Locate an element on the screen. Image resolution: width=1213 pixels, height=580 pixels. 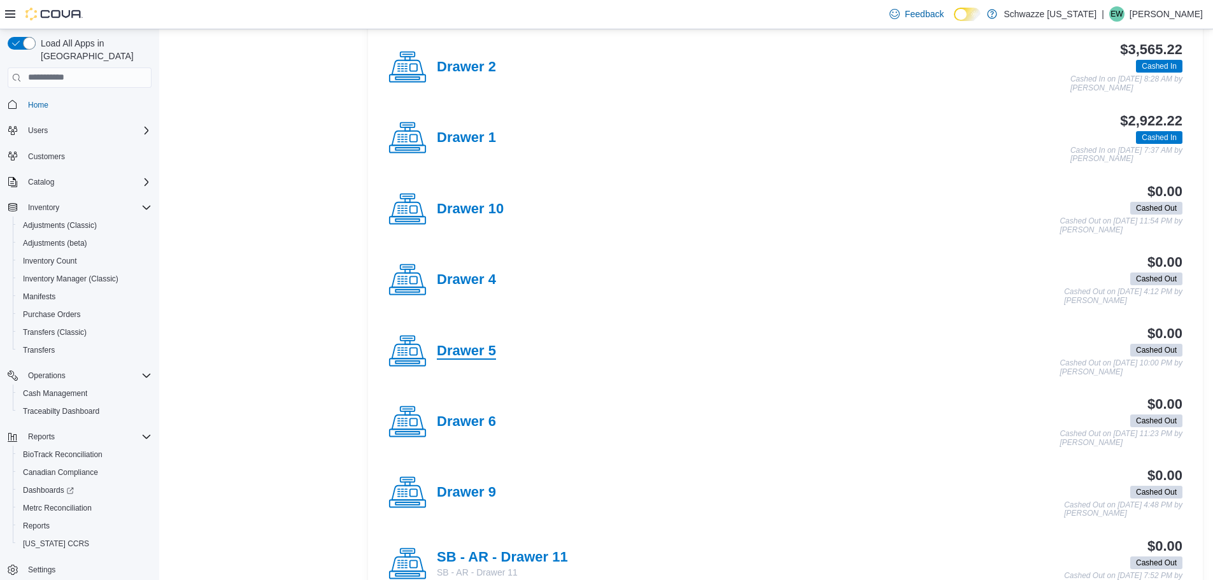
p: SB - AR - Drawer 11 is located at coordinates (502, 572).